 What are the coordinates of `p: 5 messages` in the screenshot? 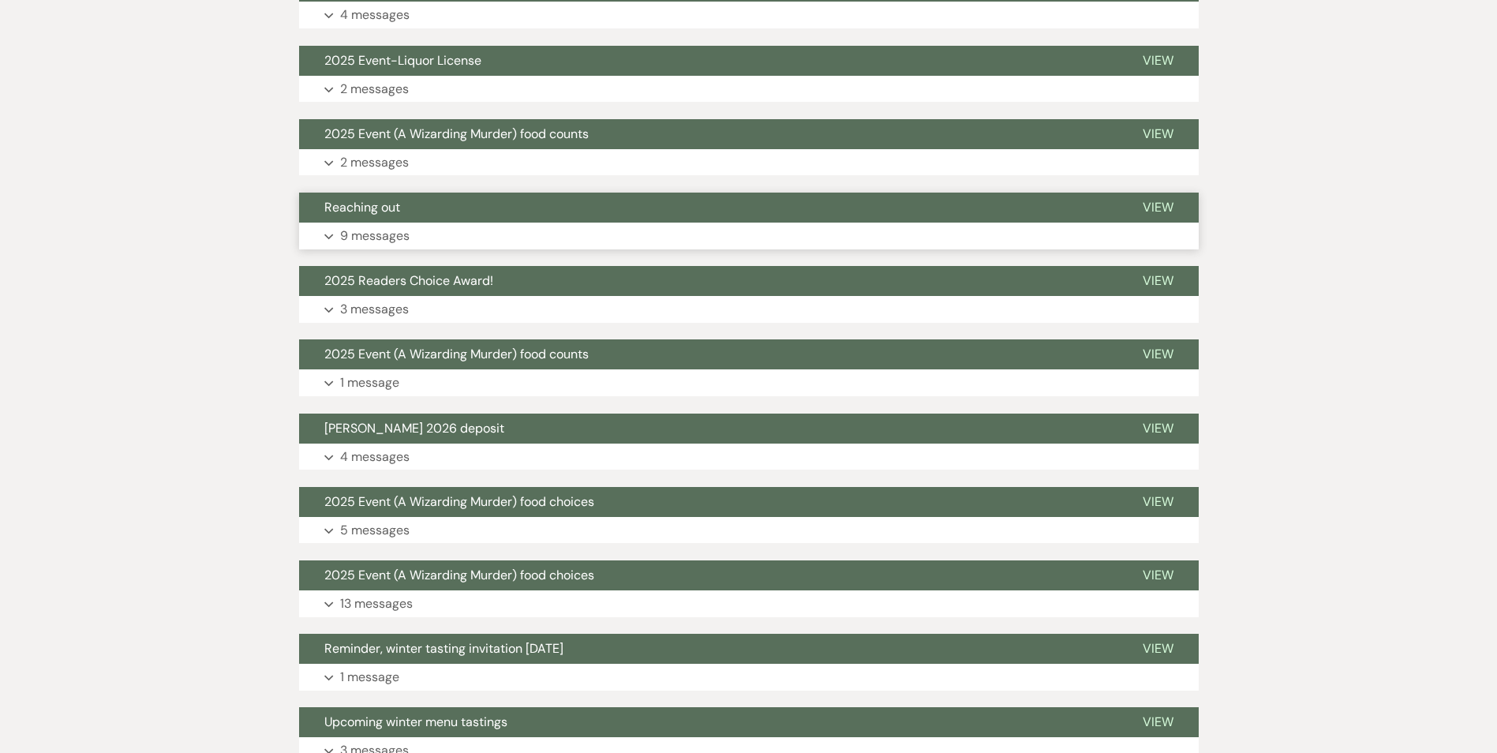 It's located at (375, 530).